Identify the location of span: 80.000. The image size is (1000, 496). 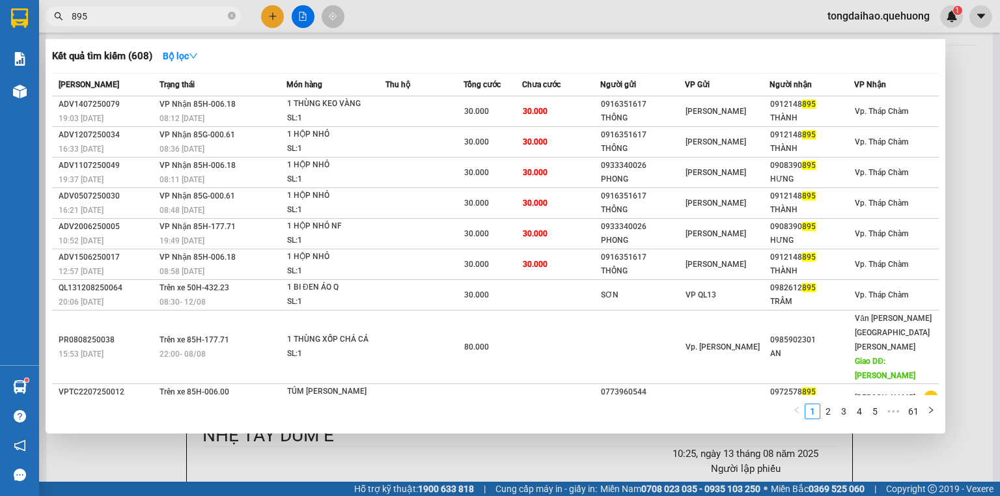
(477, 347).